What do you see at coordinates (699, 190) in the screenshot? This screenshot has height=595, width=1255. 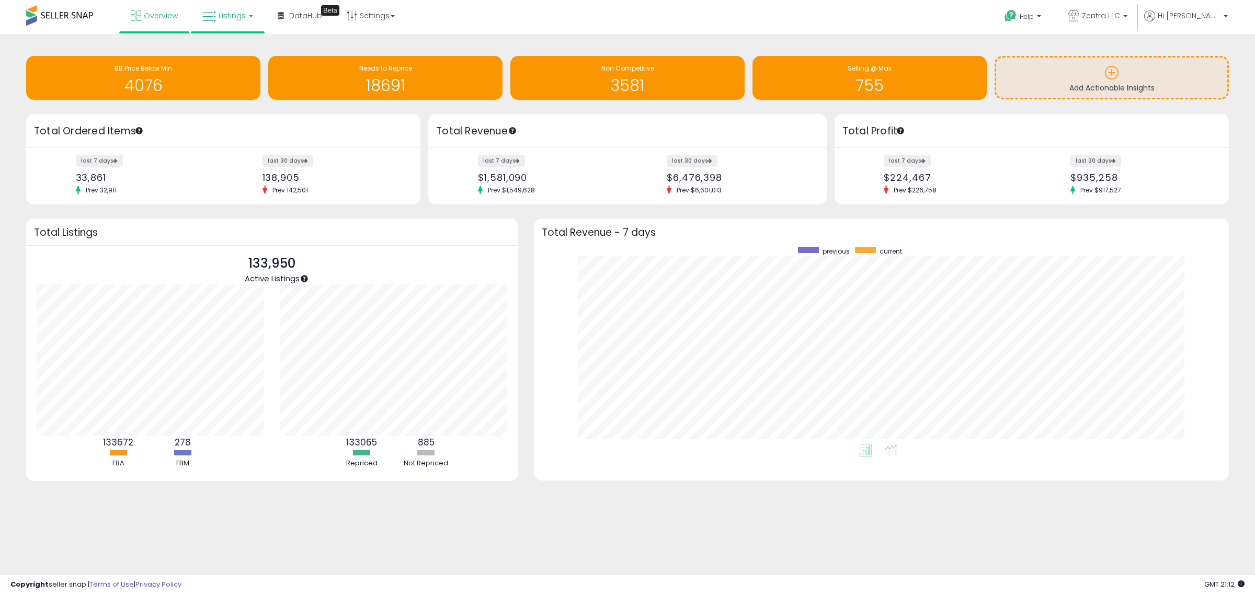 I see `span: Prev: $6,601,013` at bounding box center [699, 190].